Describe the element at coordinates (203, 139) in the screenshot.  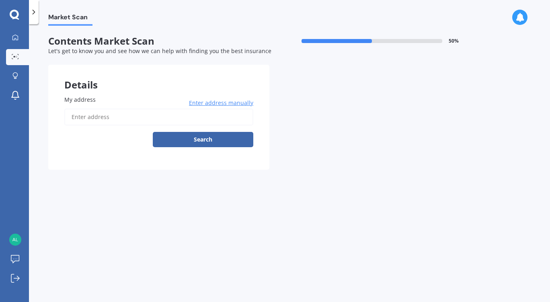
I see `button: Search` at that location.